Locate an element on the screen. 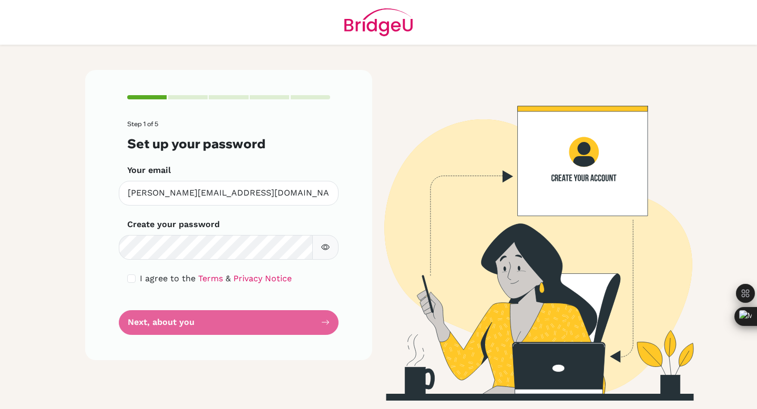 The height and width of the screenshot is (409, 757). label: Create your password is located at coordinates (173, 224).